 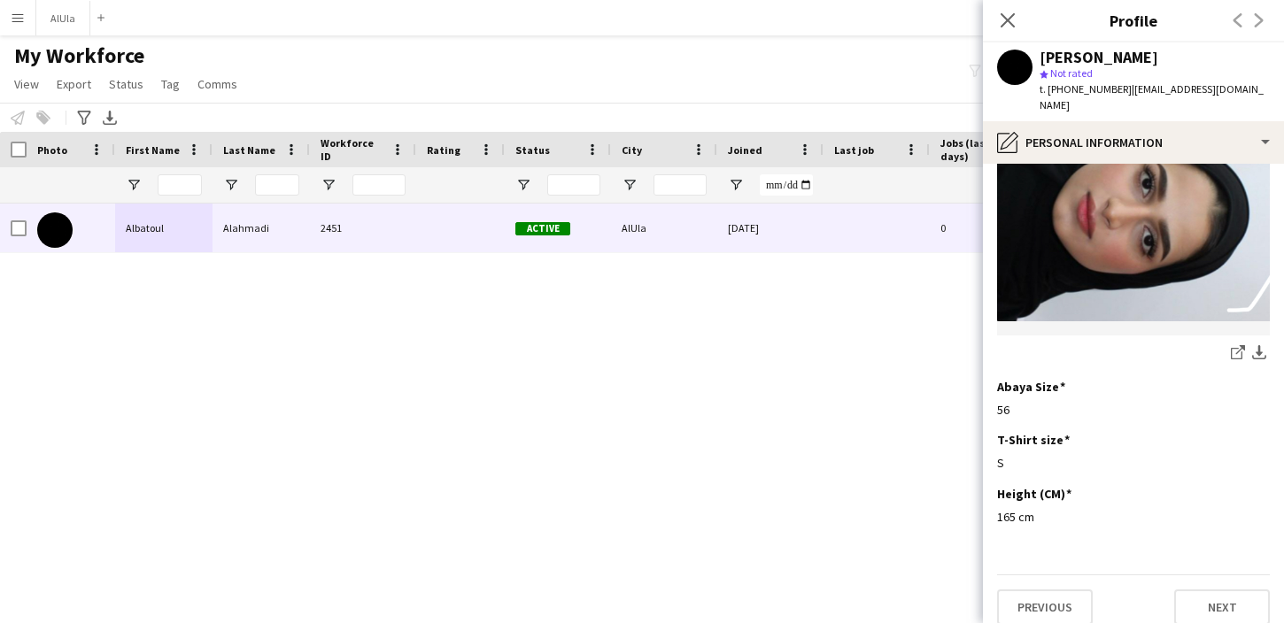 What do you see at coordinates (854, 150) in the screenshot?
I see `span: Last job` at bounding box center [854, 150].